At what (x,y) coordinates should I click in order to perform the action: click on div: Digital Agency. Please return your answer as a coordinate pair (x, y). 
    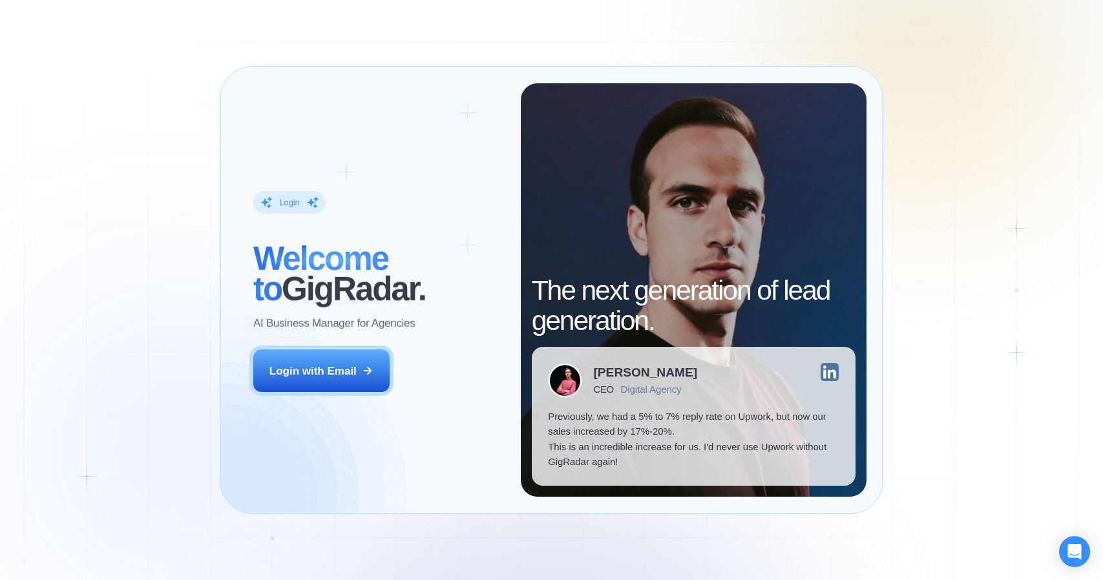
    Looking at the image, I should click on (651, 389).